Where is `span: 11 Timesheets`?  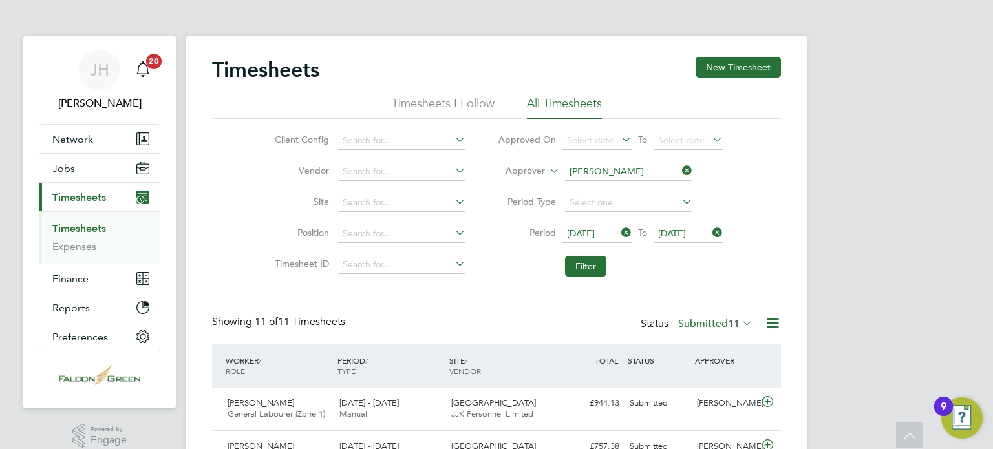 span: 11 Timesheets is located at coordinates (300, 322).